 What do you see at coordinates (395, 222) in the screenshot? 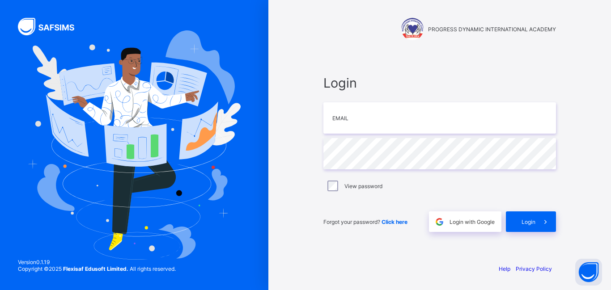
I see `span: Click here` at bounding box center [395, 222].